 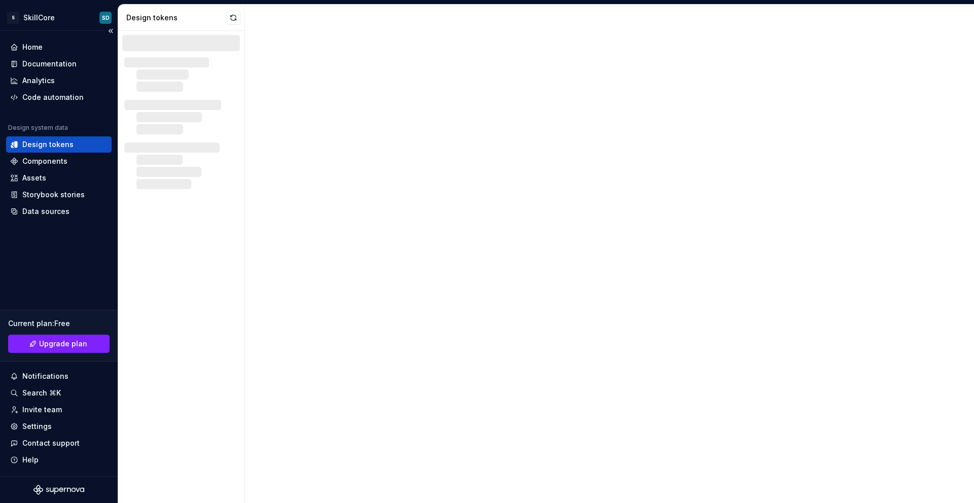 What do you see at coordinates (105, 18) in the screenshot?
I see `div: SD` at bounding box center [105, 18].